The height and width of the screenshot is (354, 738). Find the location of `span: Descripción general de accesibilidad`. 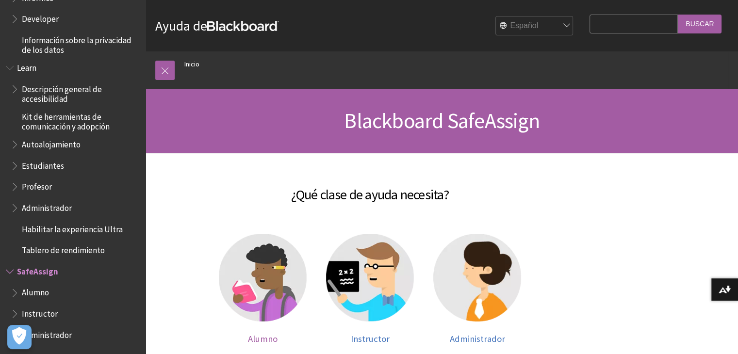

span: Descripción general de accesibilidad is located at coordinates (80, 92).